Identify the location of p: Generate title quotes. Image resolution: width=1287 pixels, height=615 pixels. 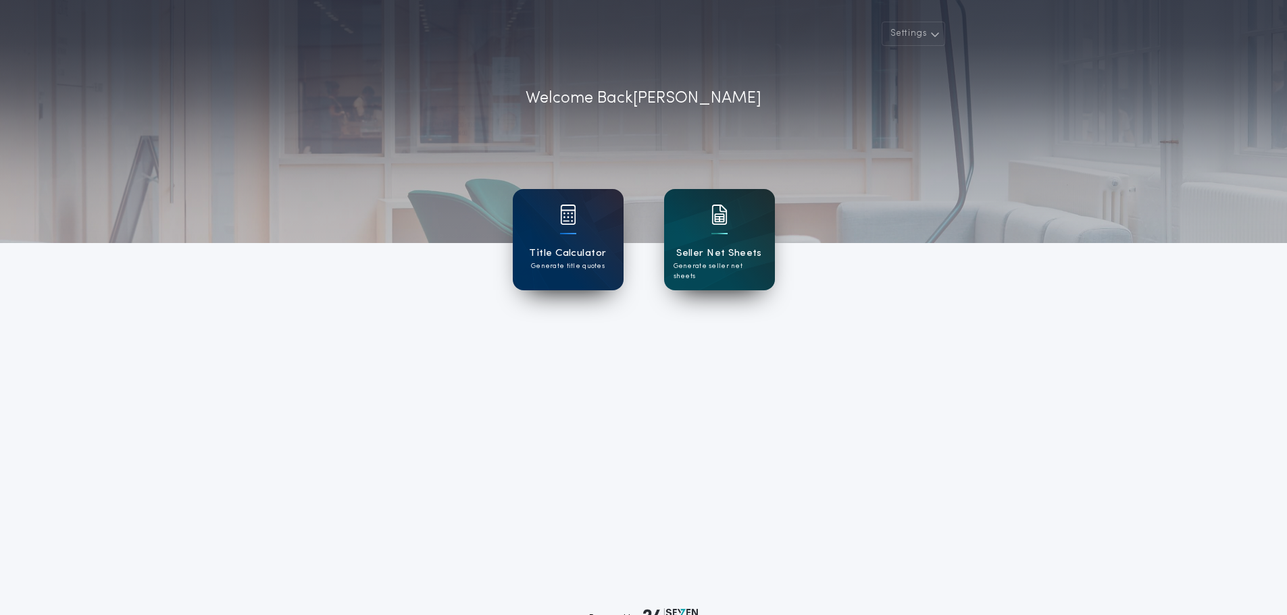
(567, 266).